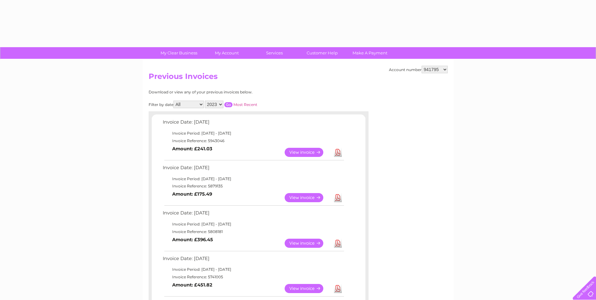 The height and width of the screenshot is (300, 596). I want to click on a: Customer Help, so click(322, 53).